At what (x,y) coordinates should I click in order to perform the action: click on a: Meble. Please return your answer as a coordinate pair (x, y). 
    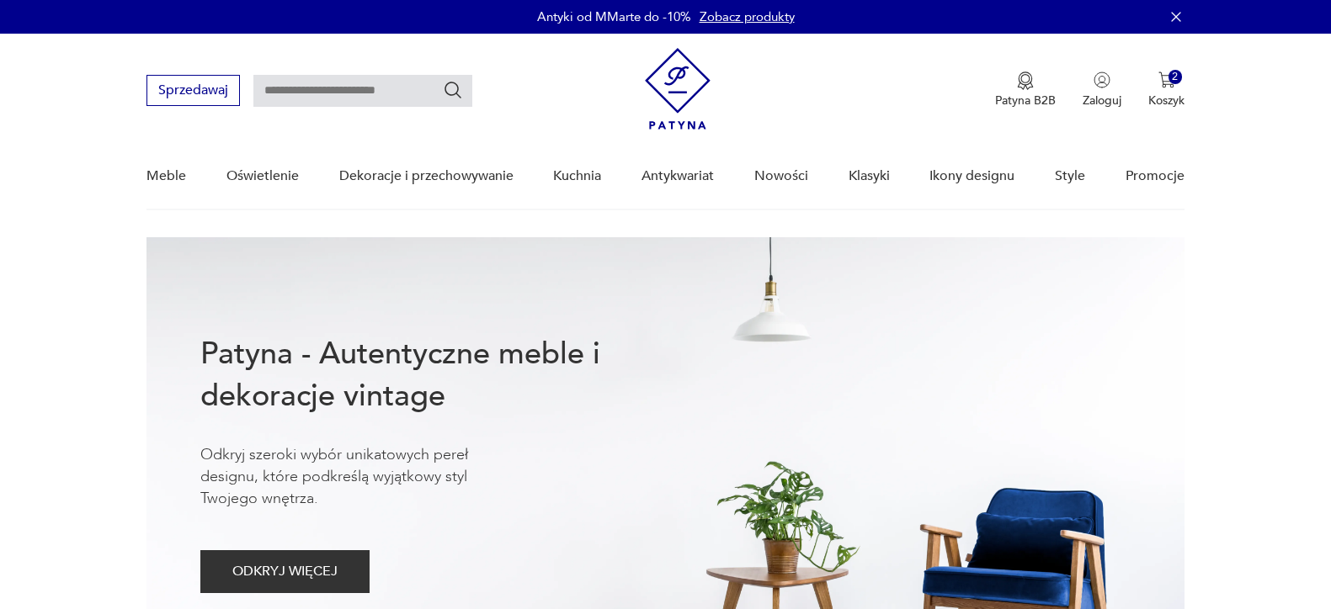
    Looking at the image, I should click on (166, 176).